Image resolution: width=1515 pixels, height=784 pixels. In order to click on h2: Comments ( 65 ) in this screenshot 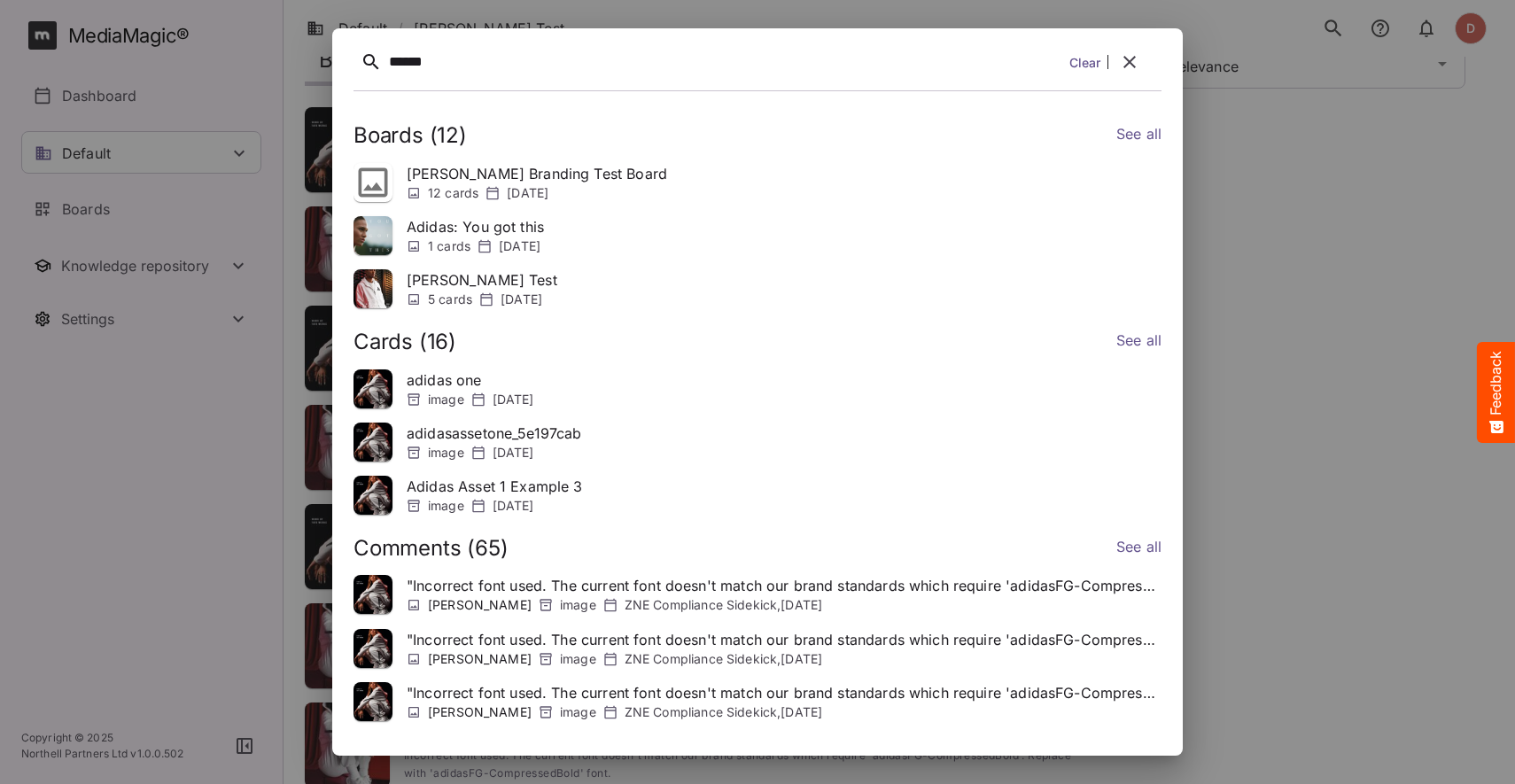, I will do `click(430, 549)`.